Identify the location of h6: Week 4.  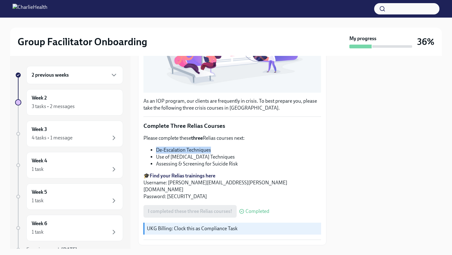
(39, 161).